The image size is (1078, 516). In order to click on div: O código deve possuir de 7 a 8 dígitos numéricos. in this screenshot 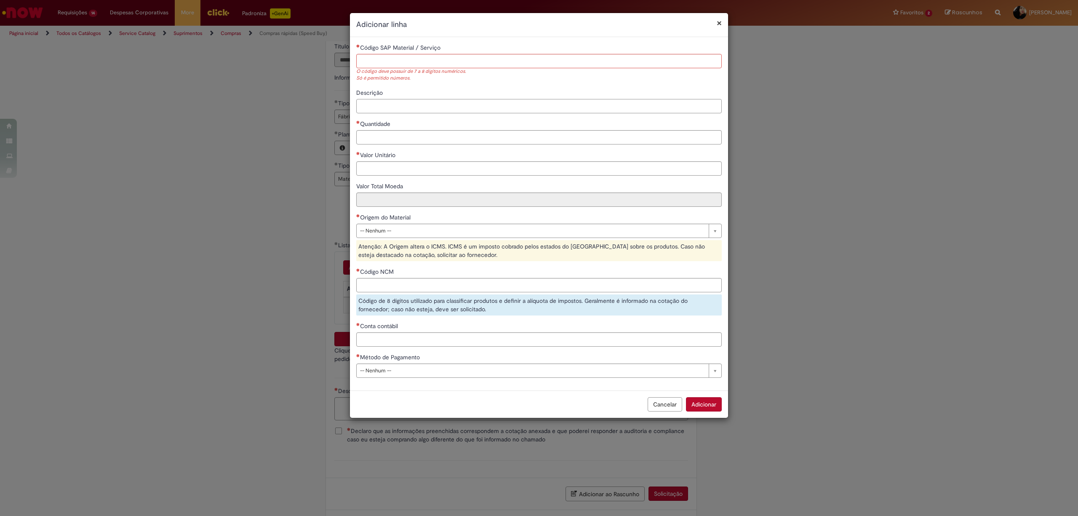, I will do `click(539, 72)`.